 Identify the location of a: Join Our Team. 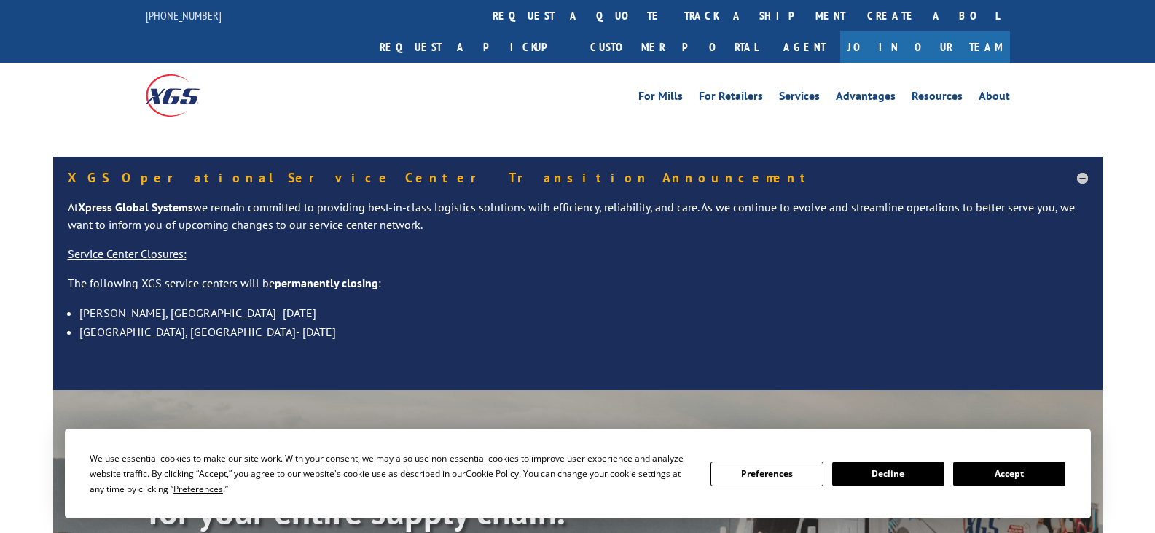
(925, 47).